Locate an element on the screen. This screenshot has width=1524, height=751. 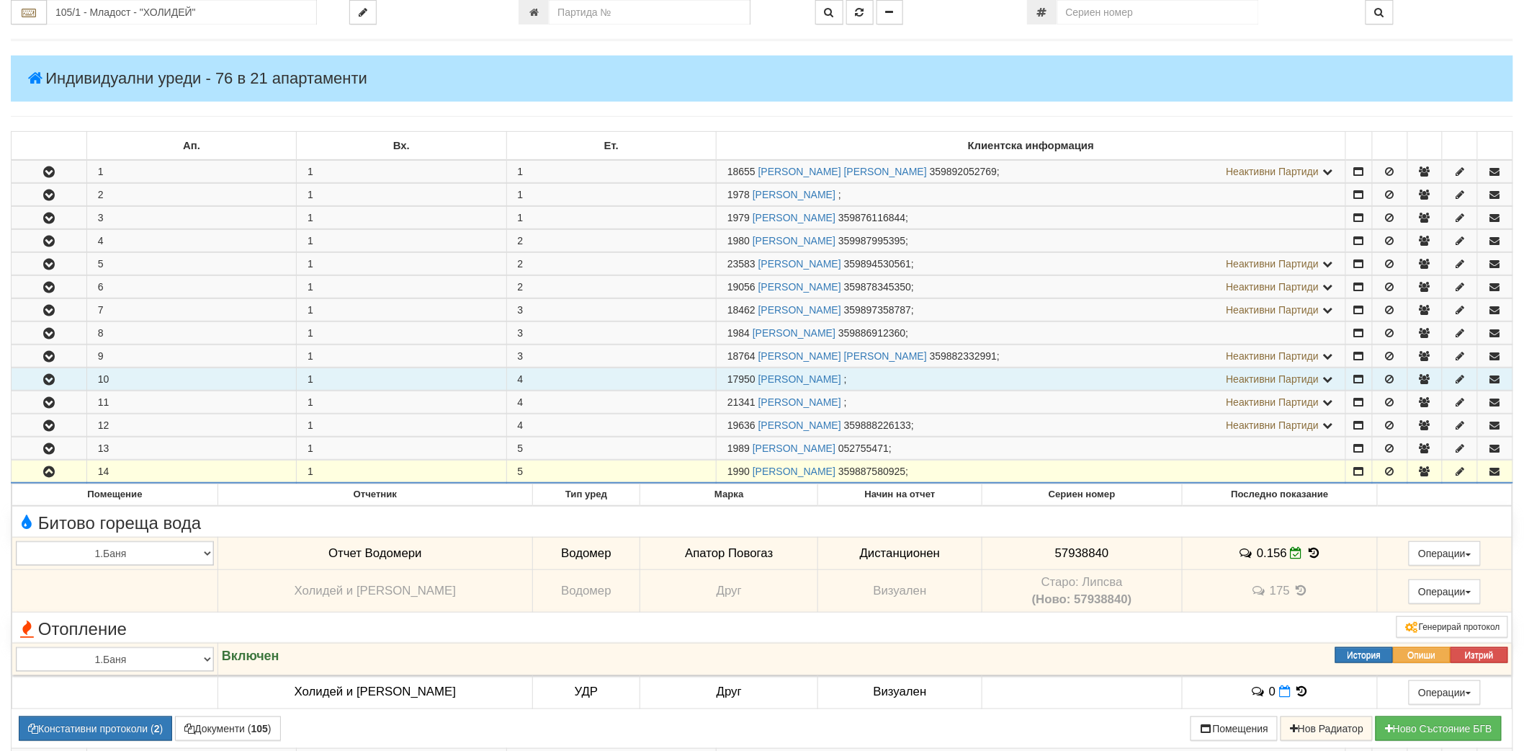
span: 0.156 is located at coordinates (1272, 552).